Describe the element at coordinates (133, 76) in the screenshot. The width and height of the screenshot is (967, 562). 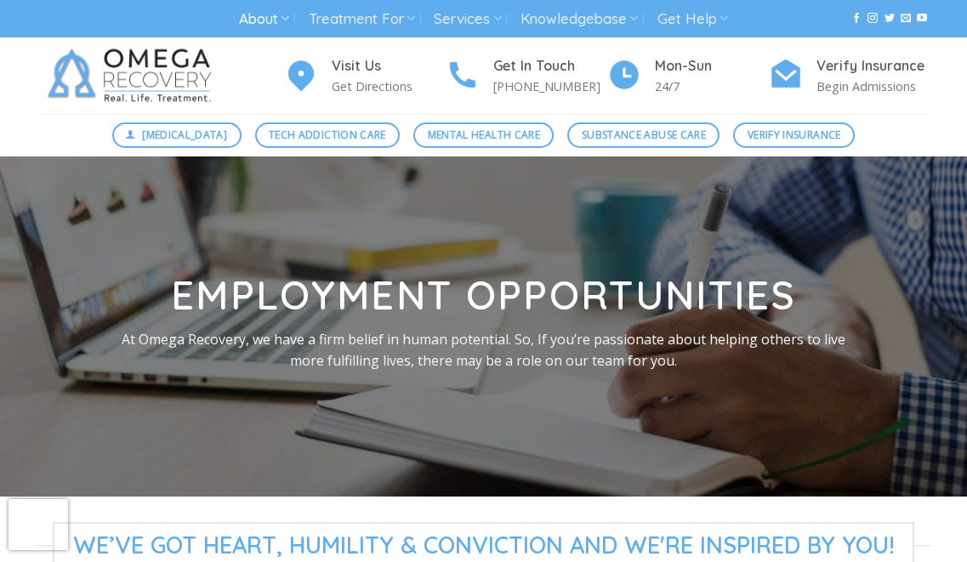
I see `img: Omega Recovery` at that location.